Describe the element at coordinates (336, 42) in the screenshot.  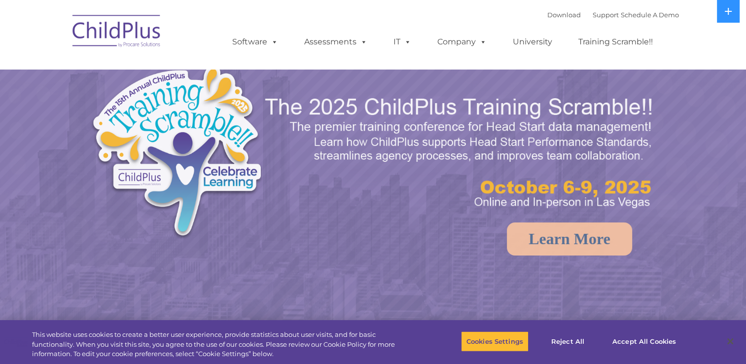
I see `a: Assessments` at that location.